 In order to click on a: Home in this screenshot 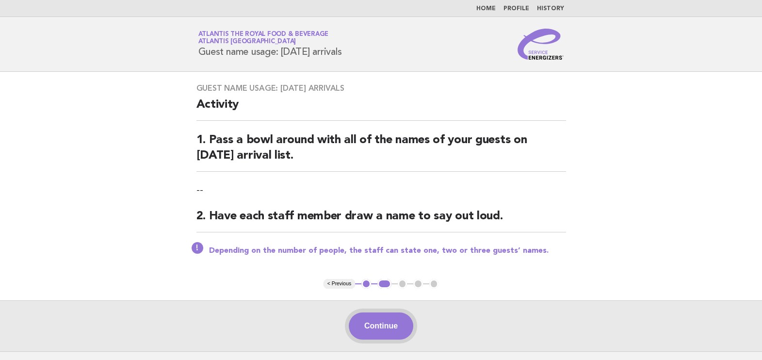, I will do `click(486, 9)`.